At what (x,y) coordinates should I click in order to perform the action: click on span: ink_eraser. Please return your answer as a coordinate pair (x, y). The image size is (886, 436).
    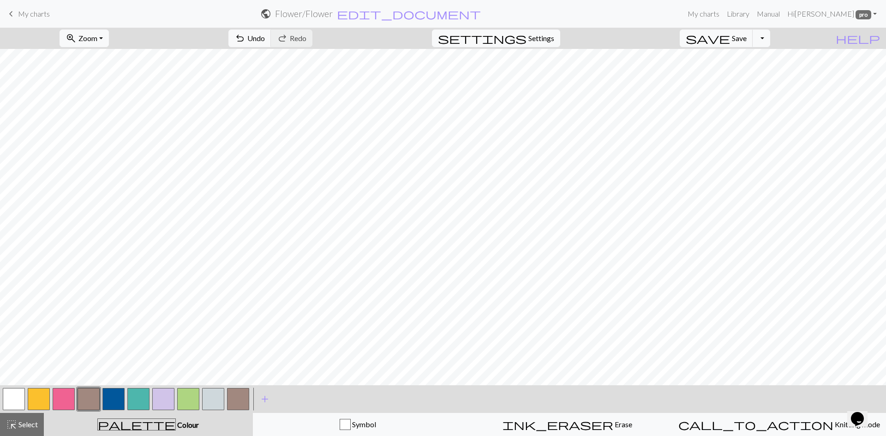
    Looking at the image, I should click on (558, 424).